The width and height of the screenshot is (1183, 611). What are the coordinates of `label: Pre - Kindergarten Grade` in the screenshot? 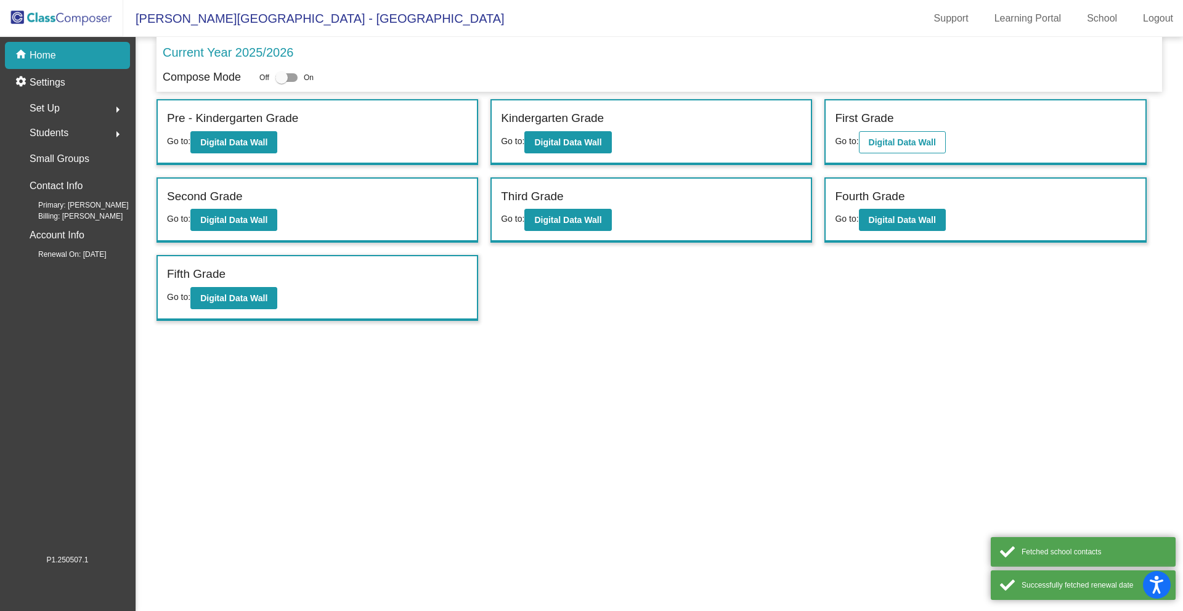 It's located at (232, 118).